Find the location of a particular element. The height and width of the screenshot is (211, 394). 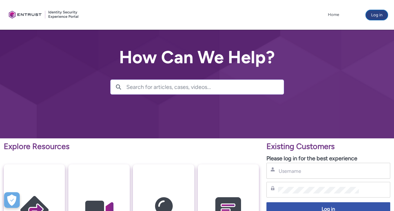

button: Open Preferences is located at coordinates (12, 200).